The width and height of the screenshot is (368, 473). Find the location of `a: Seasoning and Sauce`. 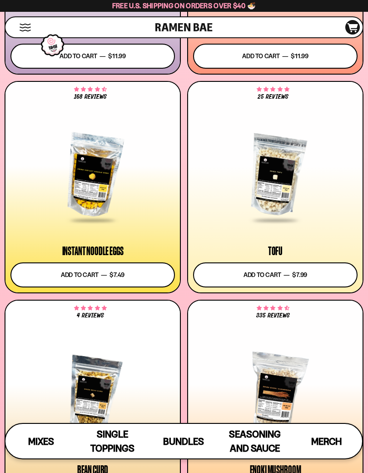

a: Seasoning and Sauce is located at coordinates (255, 441).